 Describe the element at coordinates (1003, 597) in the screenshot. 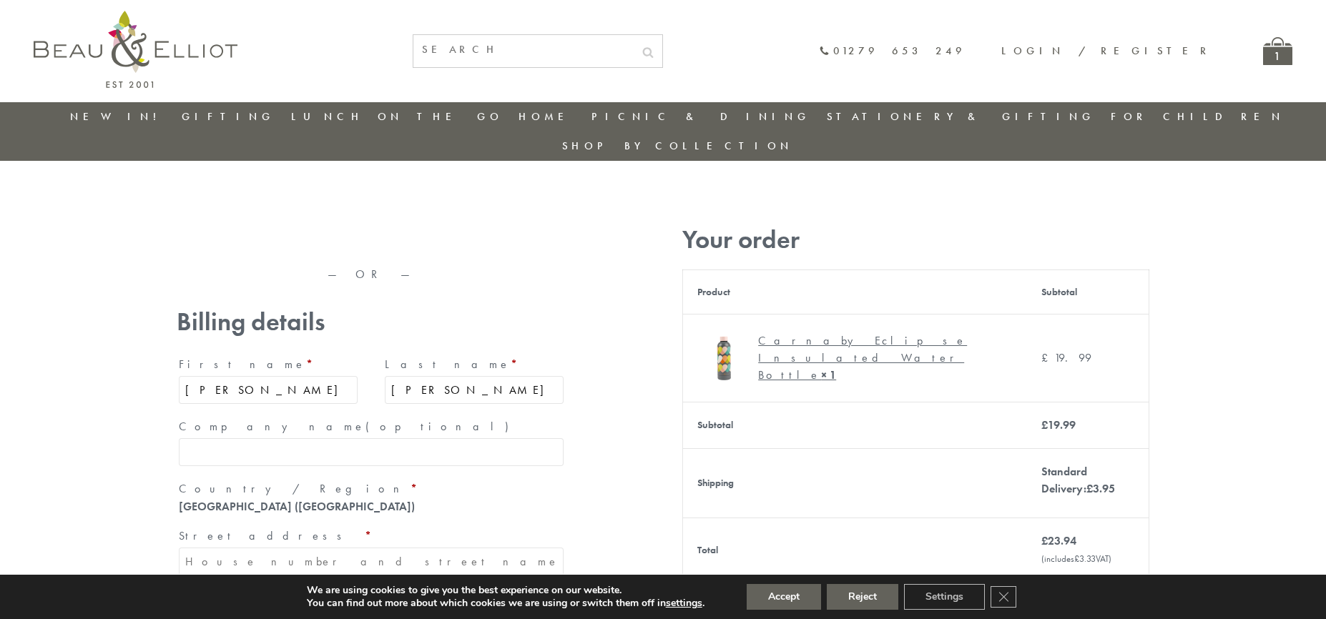

I see `button: Close GDPR Cookie Banner` at that location.